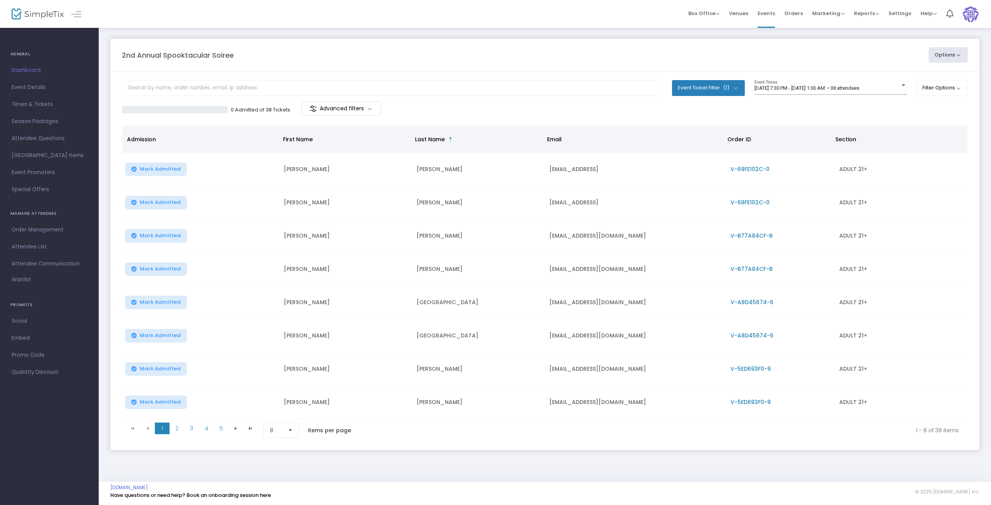 Image resolution: width=991 pixels, height=505 pixels. I want to click on span: (1), so click(726, 88).